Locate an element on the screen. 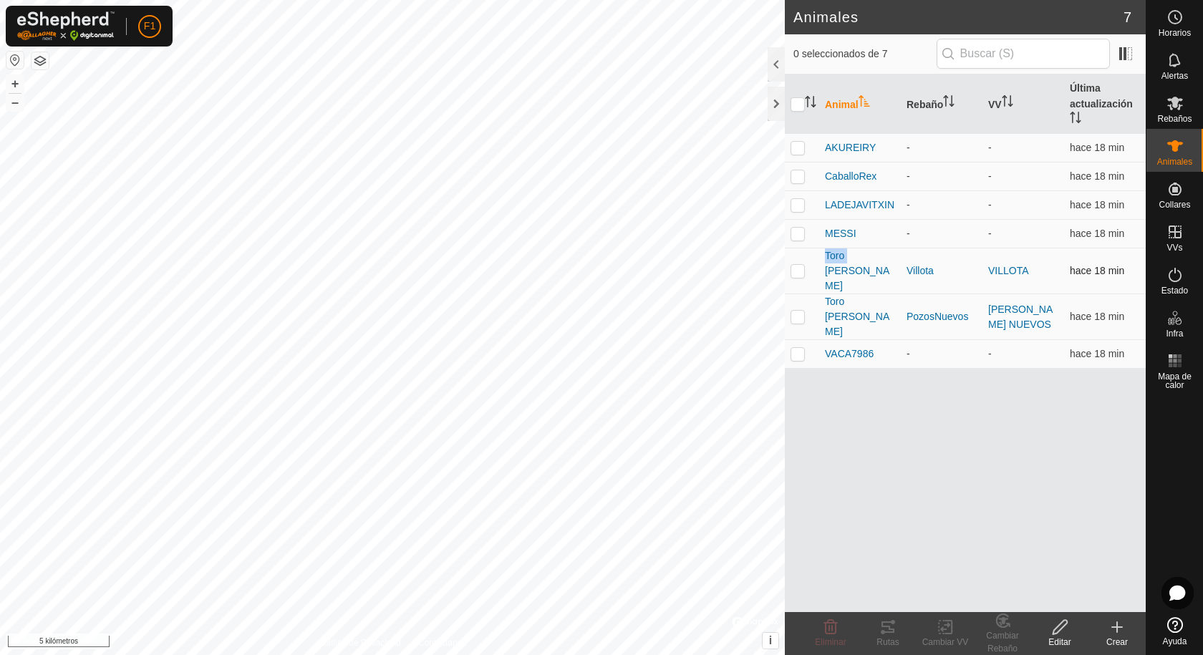 This screenshot has width=1203, height=655. font: i is located at coordinates (770, 640).